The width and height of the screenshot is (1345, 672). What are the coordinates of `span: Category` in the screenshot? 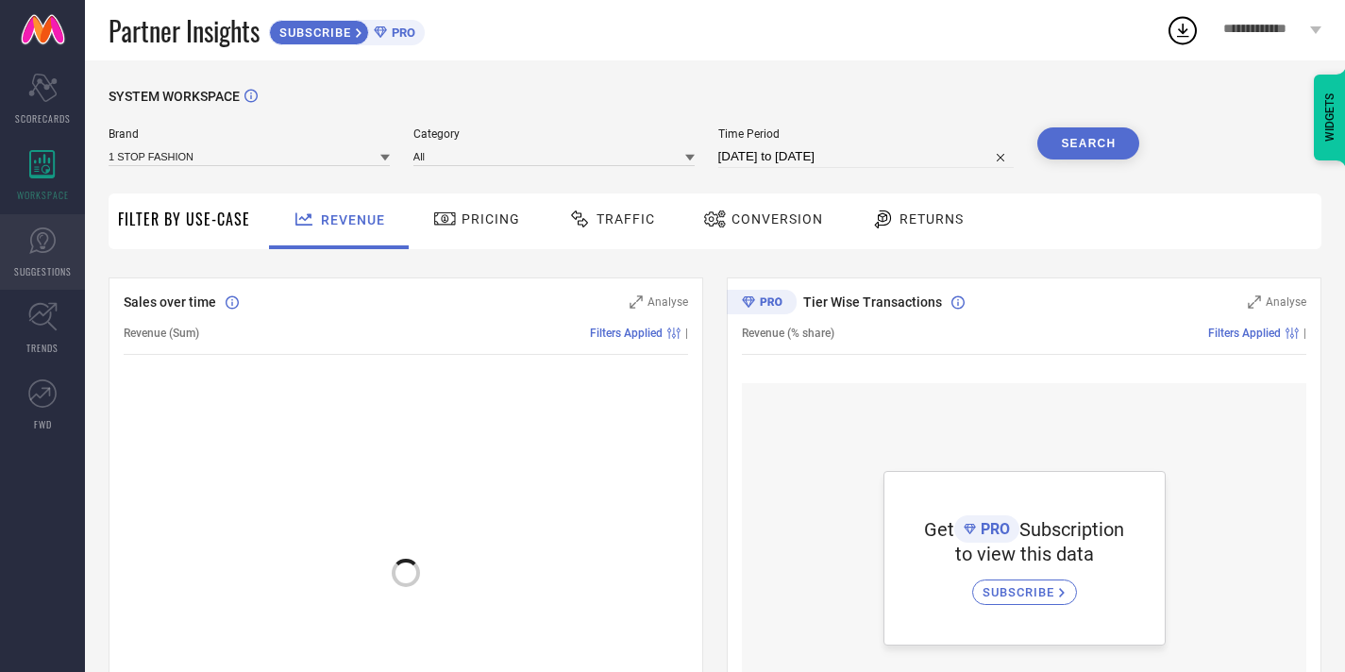 It's located at (554, 134).